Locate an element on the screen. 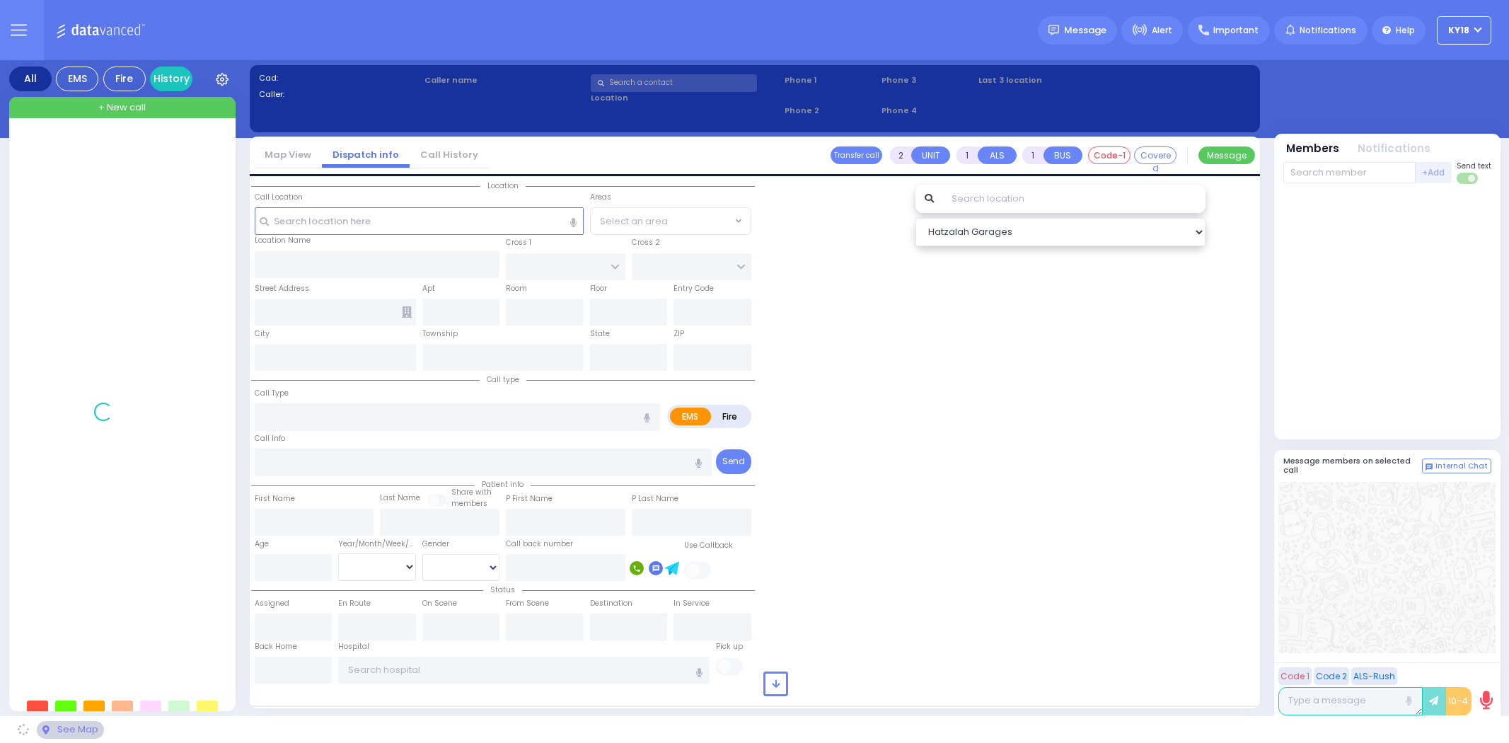  label: Cad: is located at coordinates (340, 78).